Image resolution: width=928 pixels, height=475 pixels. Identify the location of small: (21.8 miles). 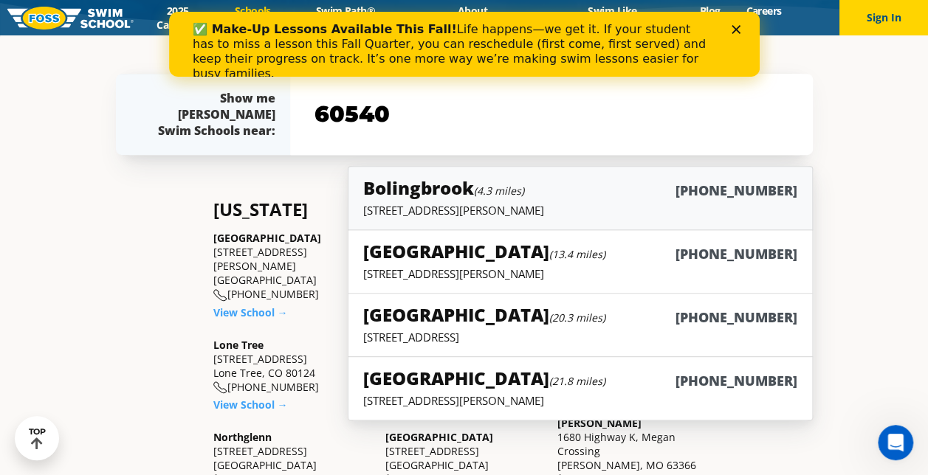
(577, 381).